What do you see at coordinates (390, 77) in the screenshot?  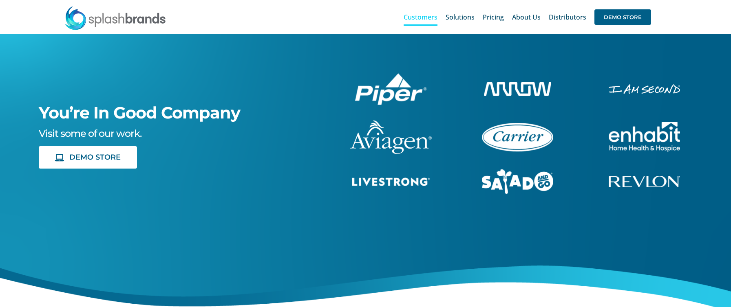 I see `a: piper-White` at bounding box center [390, 77].